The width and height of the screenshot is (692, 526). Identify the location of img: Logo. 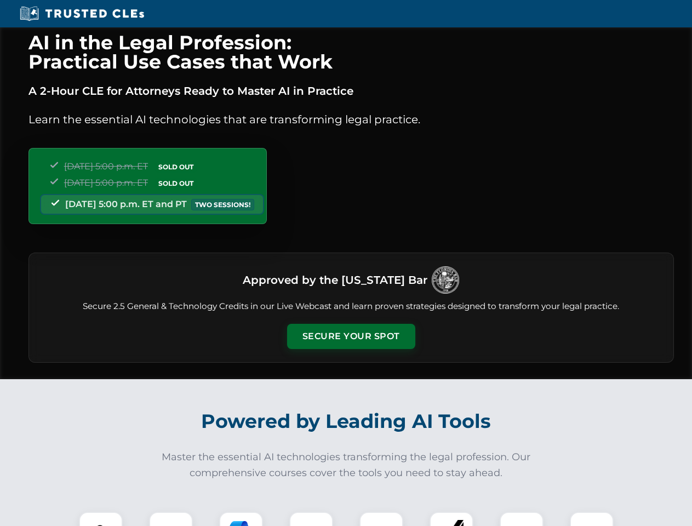
(445, 280).